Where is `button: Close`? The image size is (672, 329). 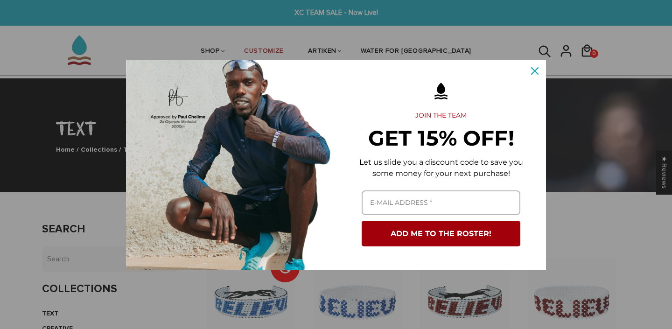 button: Close is located at coordinates (535, 71).